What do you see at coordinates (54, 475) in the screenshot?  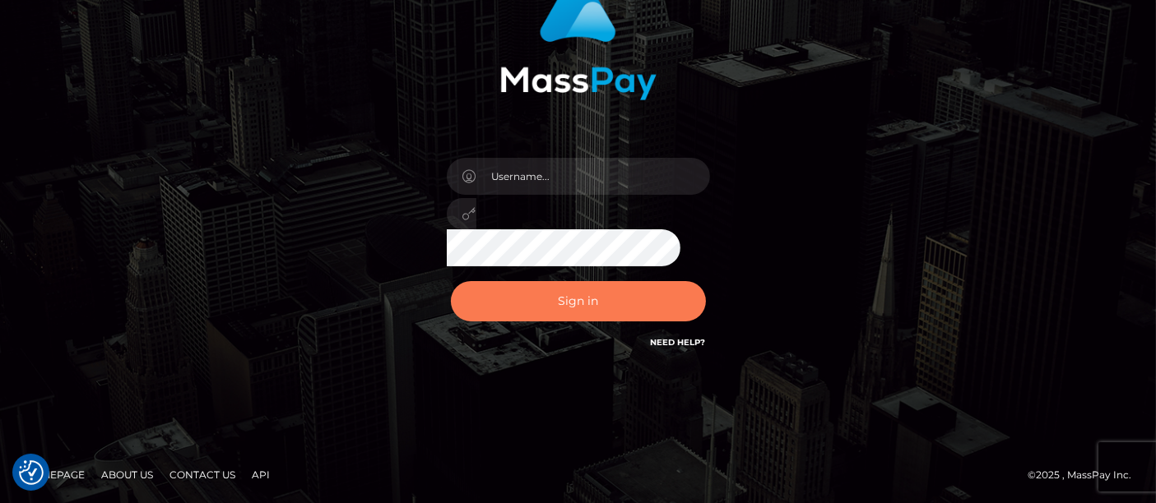 I see `a: Homepage` at bounding box center [54, 475].